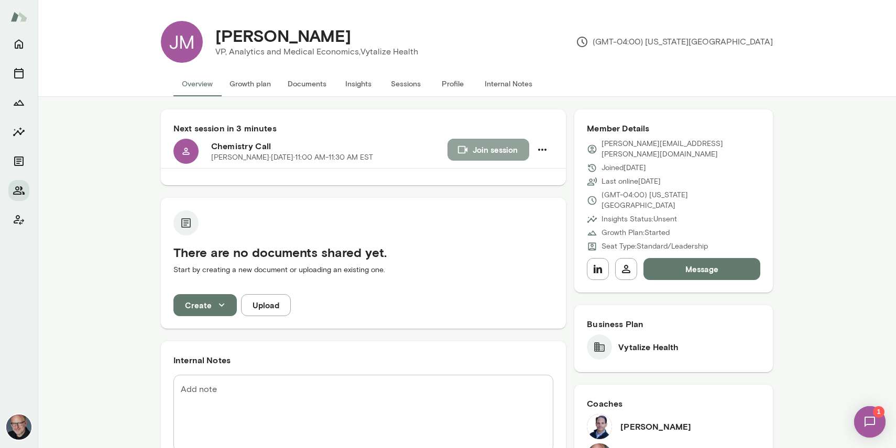 Image resolution: width=896 pixels, height=448 pixels. What do you see at coordinates (508, 84) in the screenshot?
I see `button: Internal Notes` at bounding box center [508, 84].